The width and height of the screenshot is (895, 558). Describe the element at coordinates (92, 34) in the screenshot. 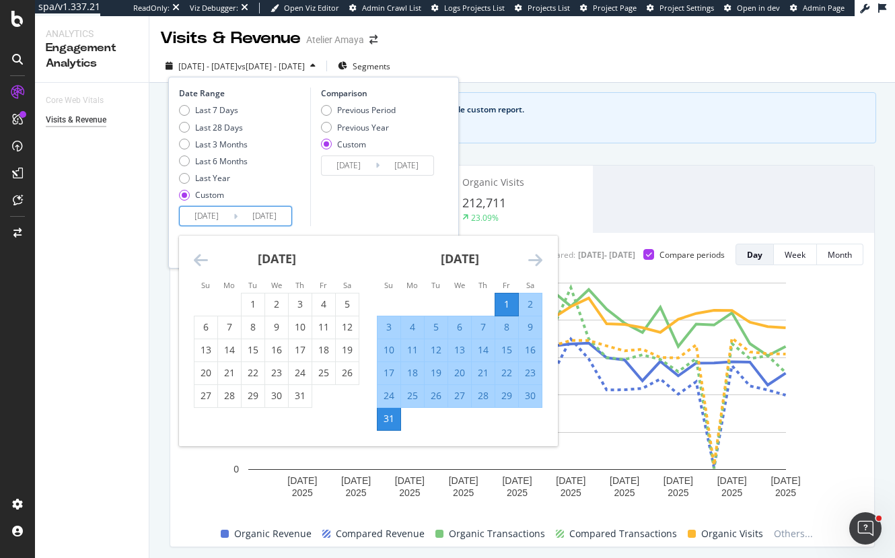

I see `div: Analytics` at that location.